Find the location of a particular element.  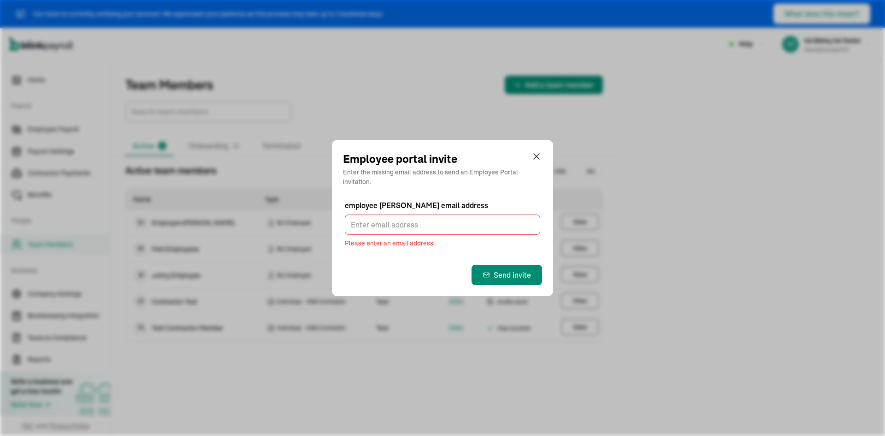

div: Send invite is located at coordinates (507, 275).